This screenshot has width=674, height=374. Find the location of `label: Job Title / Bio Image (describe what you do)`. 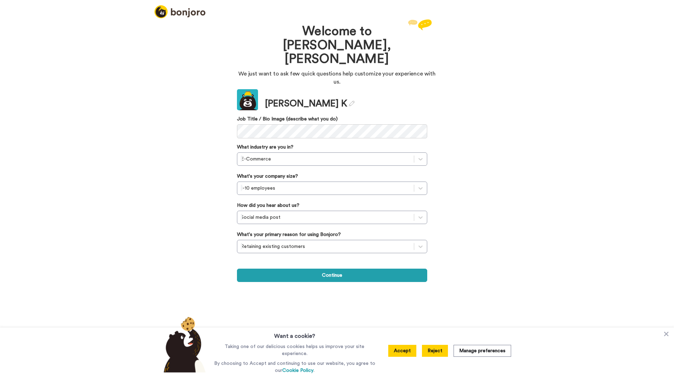

label: Job Title / Bio Image (describe what you do) is located at coordinates (332, 119).